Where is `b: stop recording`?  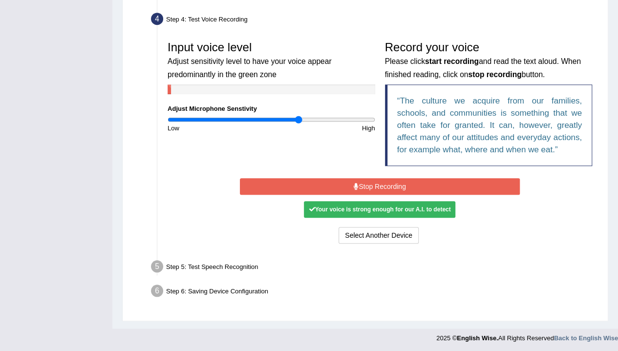 b: stop recording is located at coordinates (495, 74).